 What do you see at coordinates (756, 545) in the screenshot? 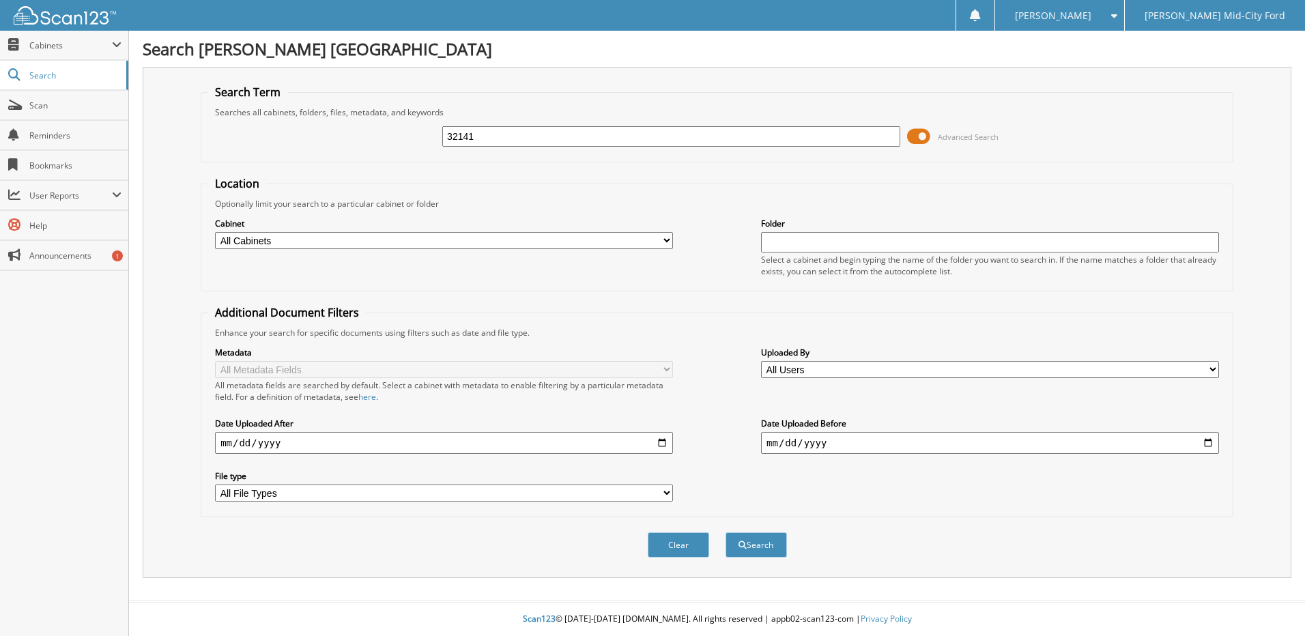
I see `button: Search` at bounding box center [756, 545].